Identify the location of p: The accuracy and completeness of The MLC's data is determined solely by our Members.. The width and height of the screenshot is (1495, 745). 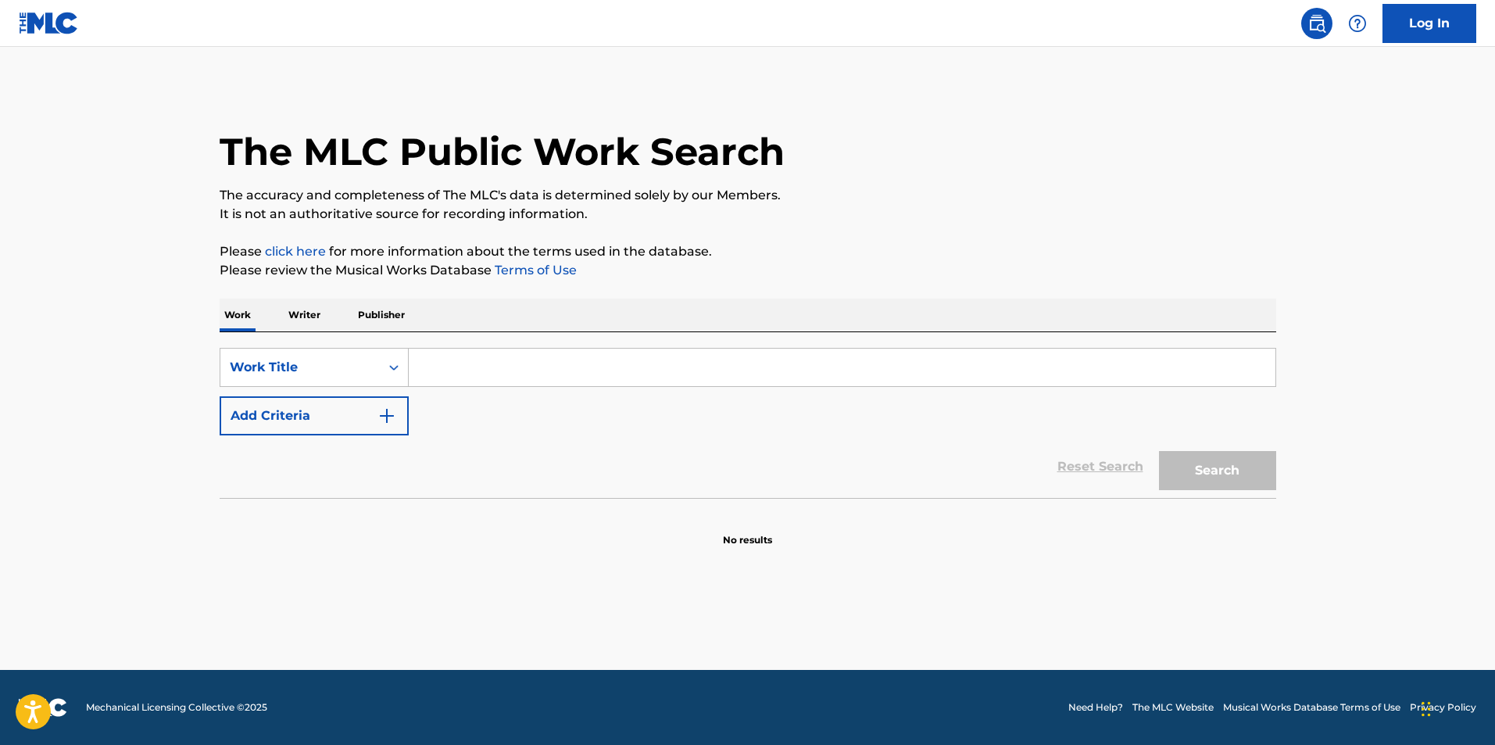
(748, 195).